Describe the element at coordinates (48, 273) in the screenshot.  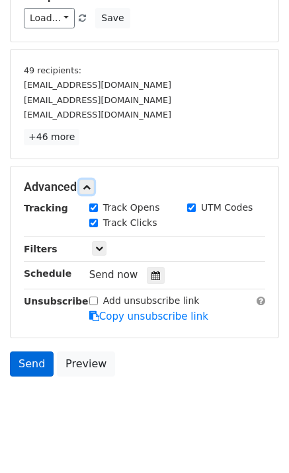
I see `strong: Schedule` at that location.